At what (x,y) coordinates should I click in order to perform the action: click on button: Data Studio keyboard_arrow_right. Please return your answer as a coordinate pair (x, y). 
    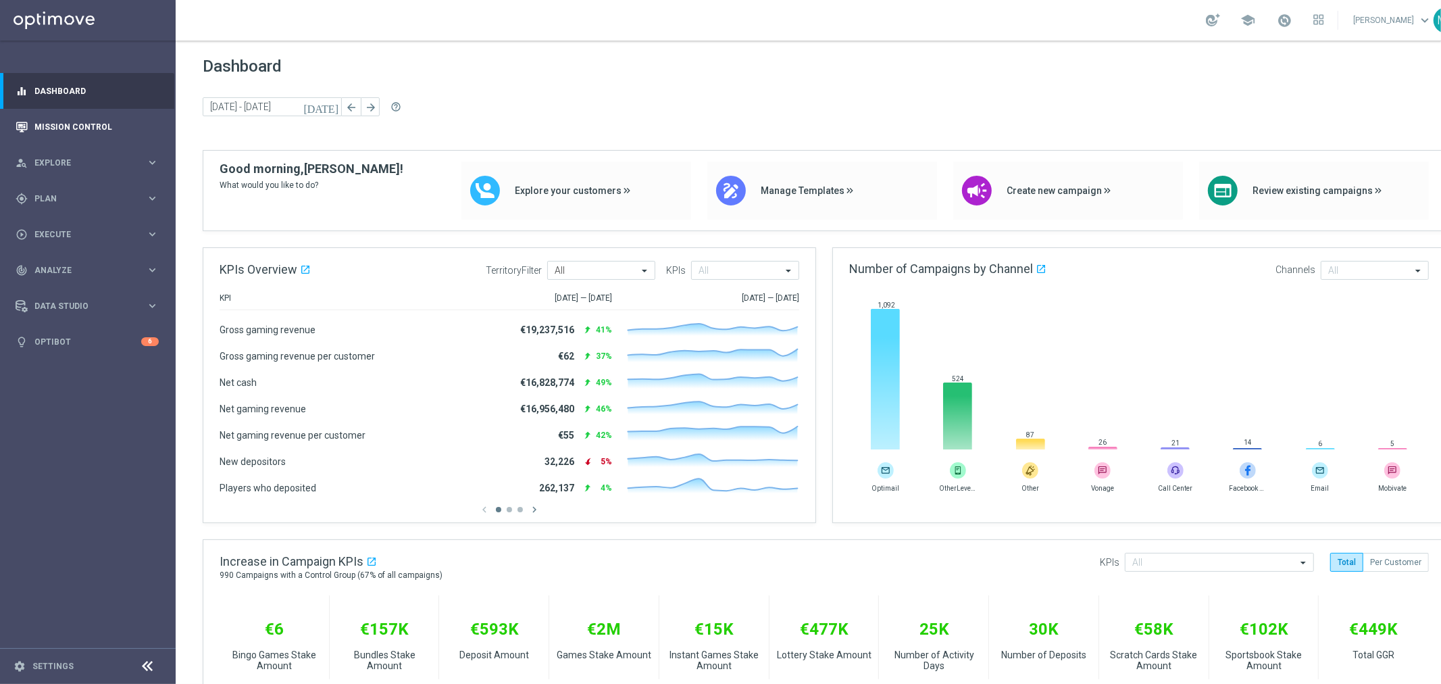
    Looking at the image, I should click on (87, 306).